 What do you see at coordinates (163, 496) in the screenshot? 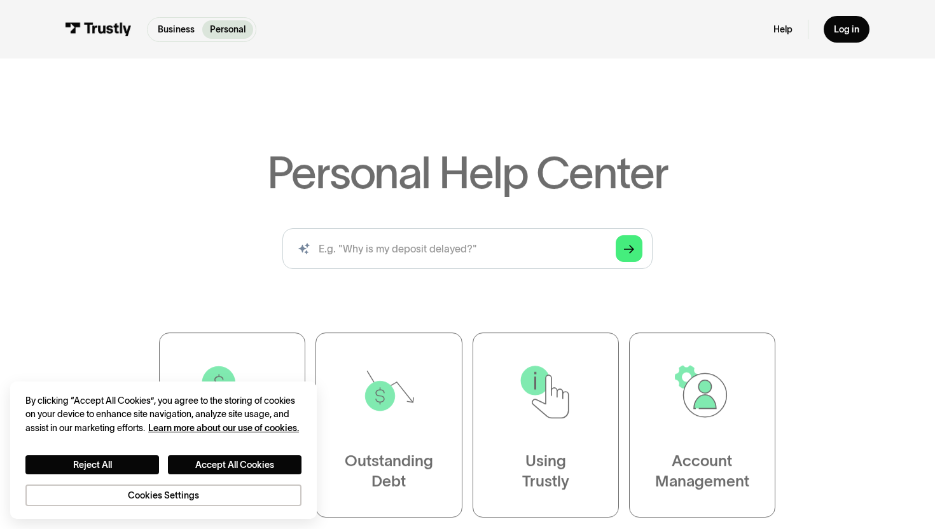
I see `button: Cookies Settings` at bounding box center [163, 496].